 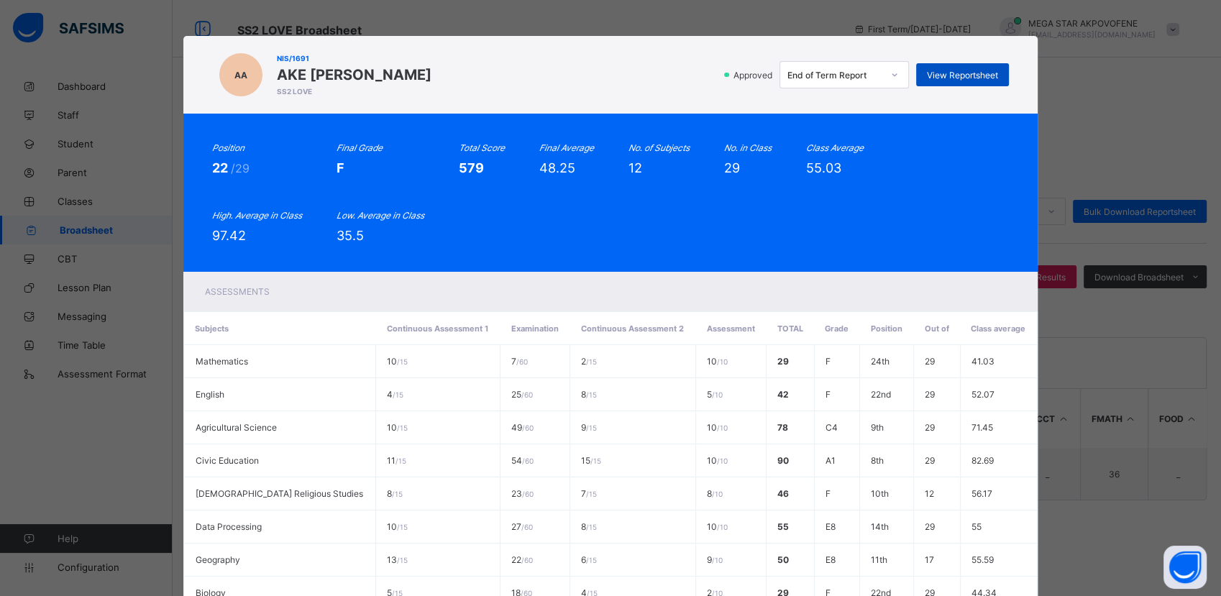 I want to click on span: 8th, so click(x=877, y=460).